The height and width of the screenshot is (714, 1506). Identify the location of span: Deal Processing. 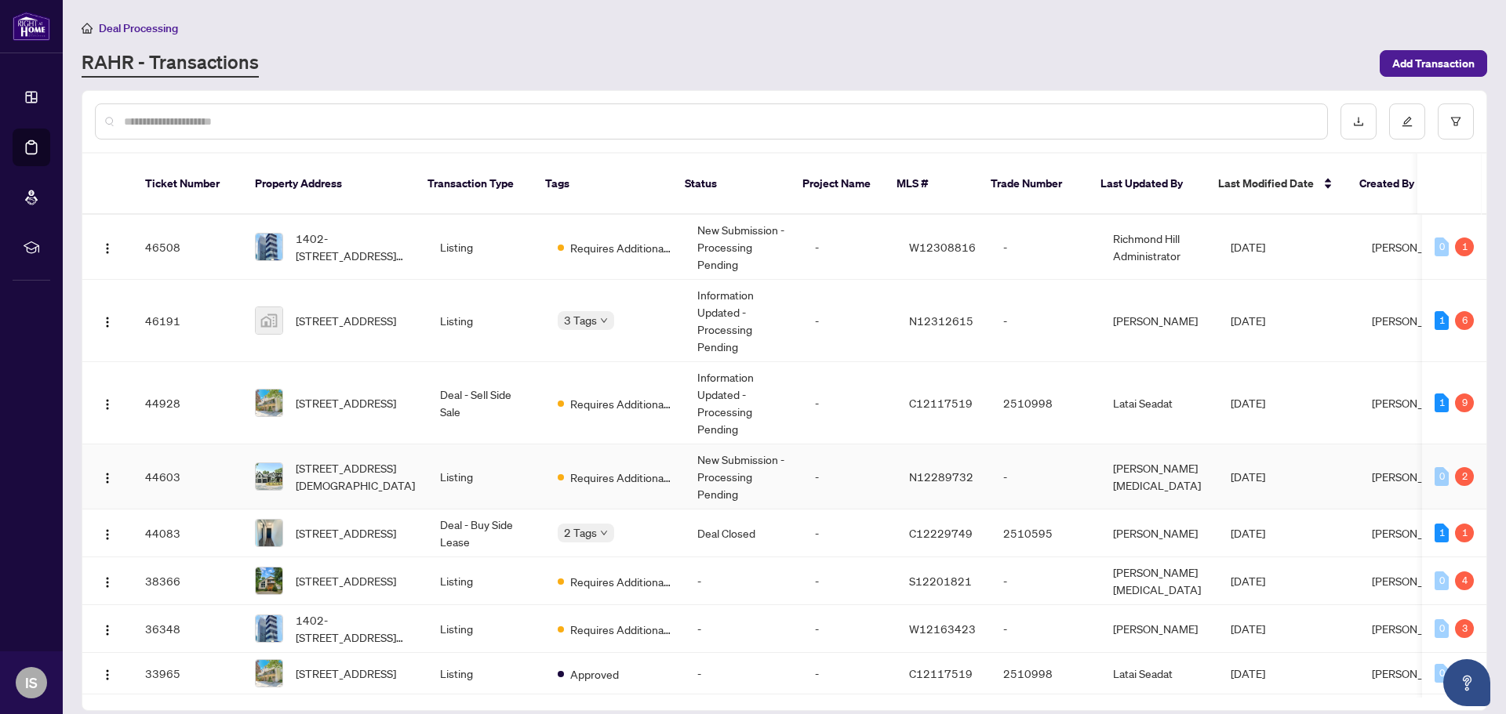
(138, 28).